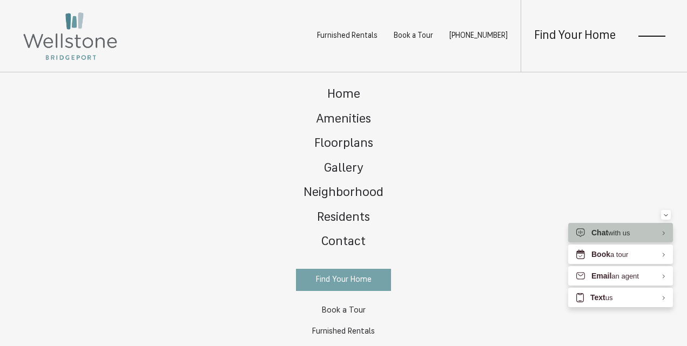  Describe the element at coordinates (344, 170) in the screenshot. I see `a: Go to Gallery` at that location.